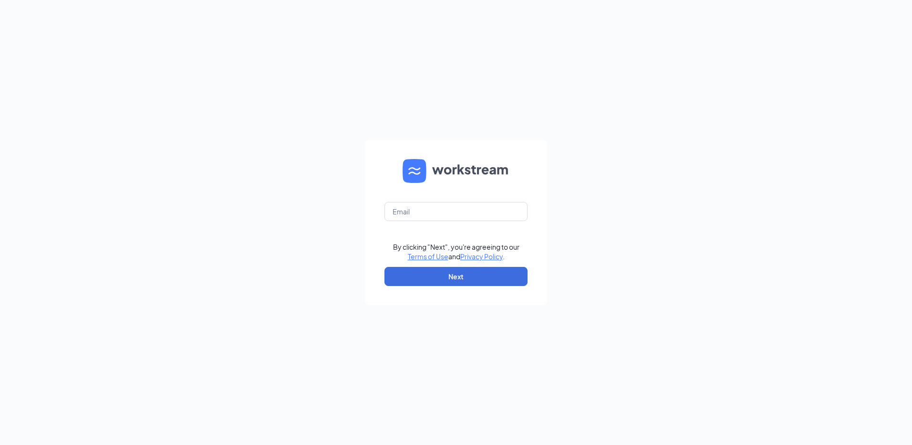  I want to click on a: Privacy Policy, so click(481, 256).